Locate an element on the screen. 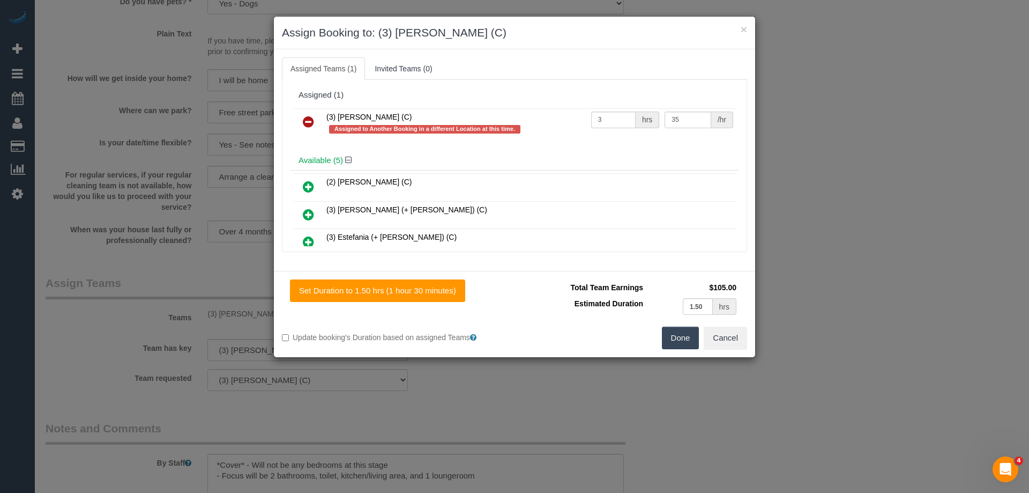  span: Estimated Duration is located at coordinates (609, 303).